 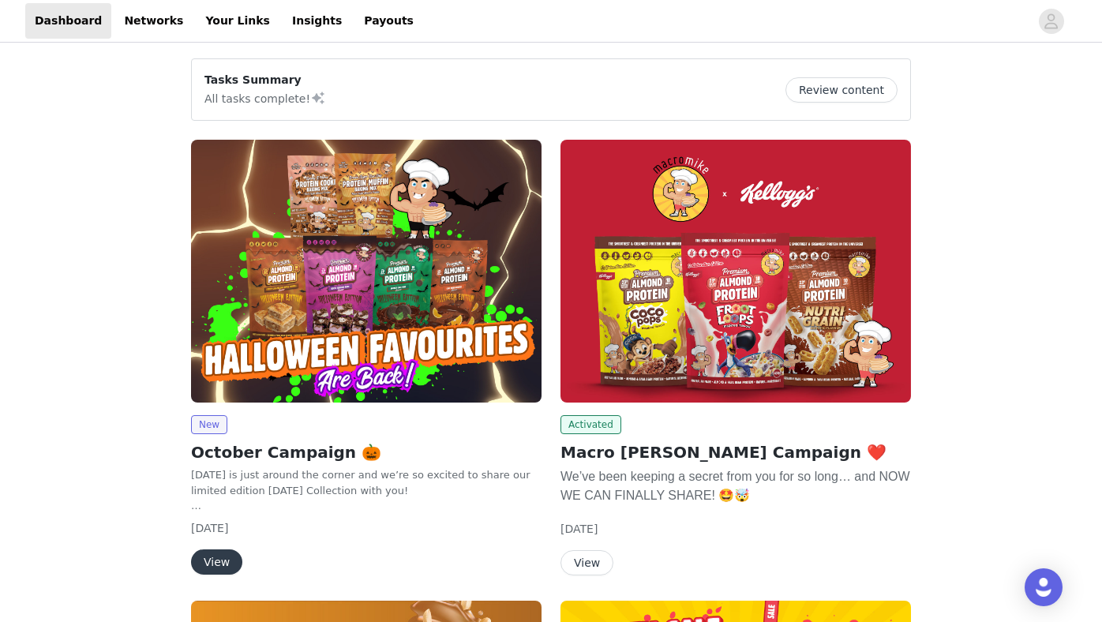 What do you see at coordinates (153, 21) in the screenshot?
I see `a: Networks` at bounding box center [153, 21].